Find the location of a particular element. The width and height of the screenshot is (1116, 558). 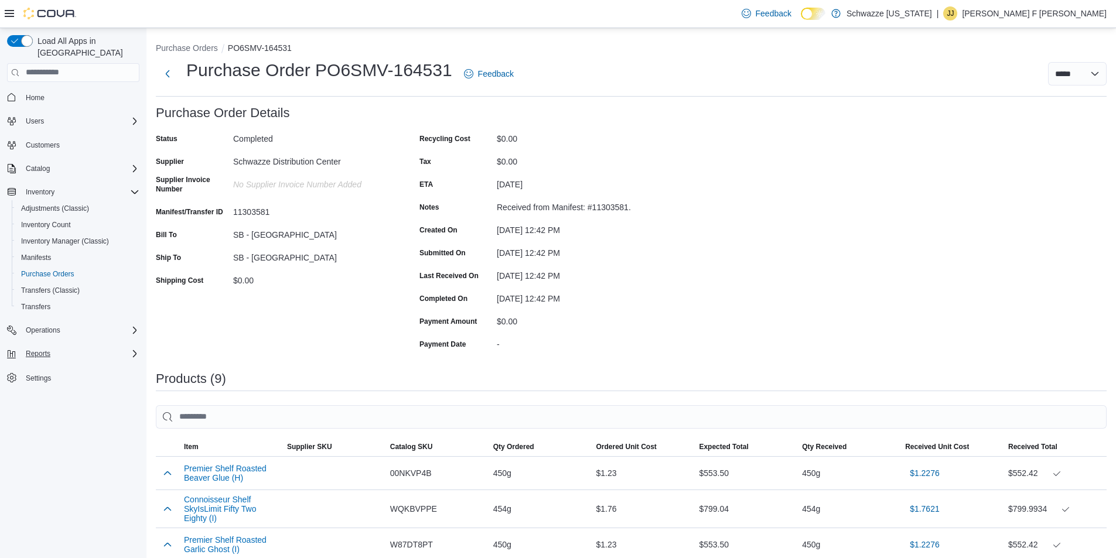

button: Qty Received is located at coordinates (849, 447).